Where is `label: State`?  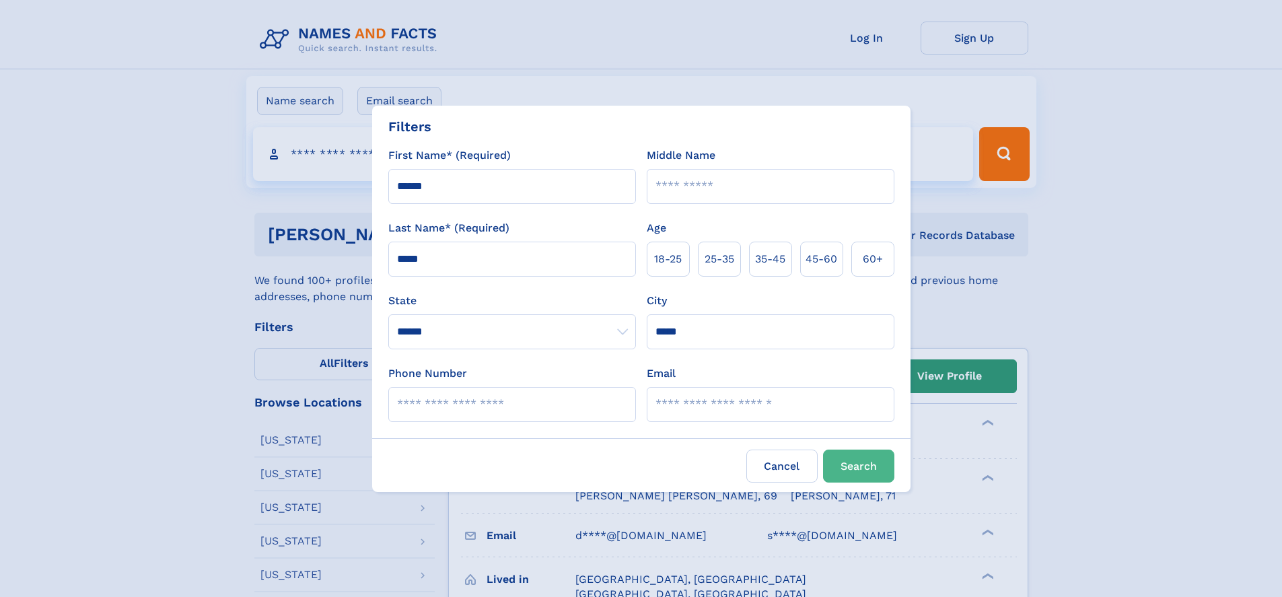
label: State is located at coordinates (512, 301).